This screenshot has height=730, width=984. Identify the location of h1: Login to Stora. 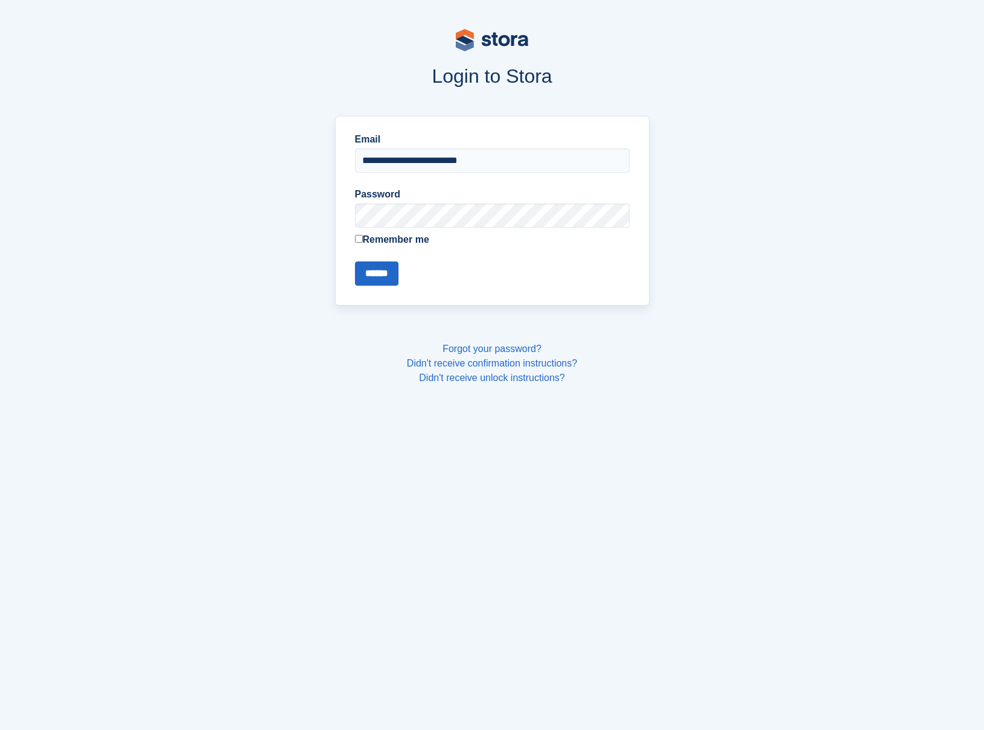
(492, 76).